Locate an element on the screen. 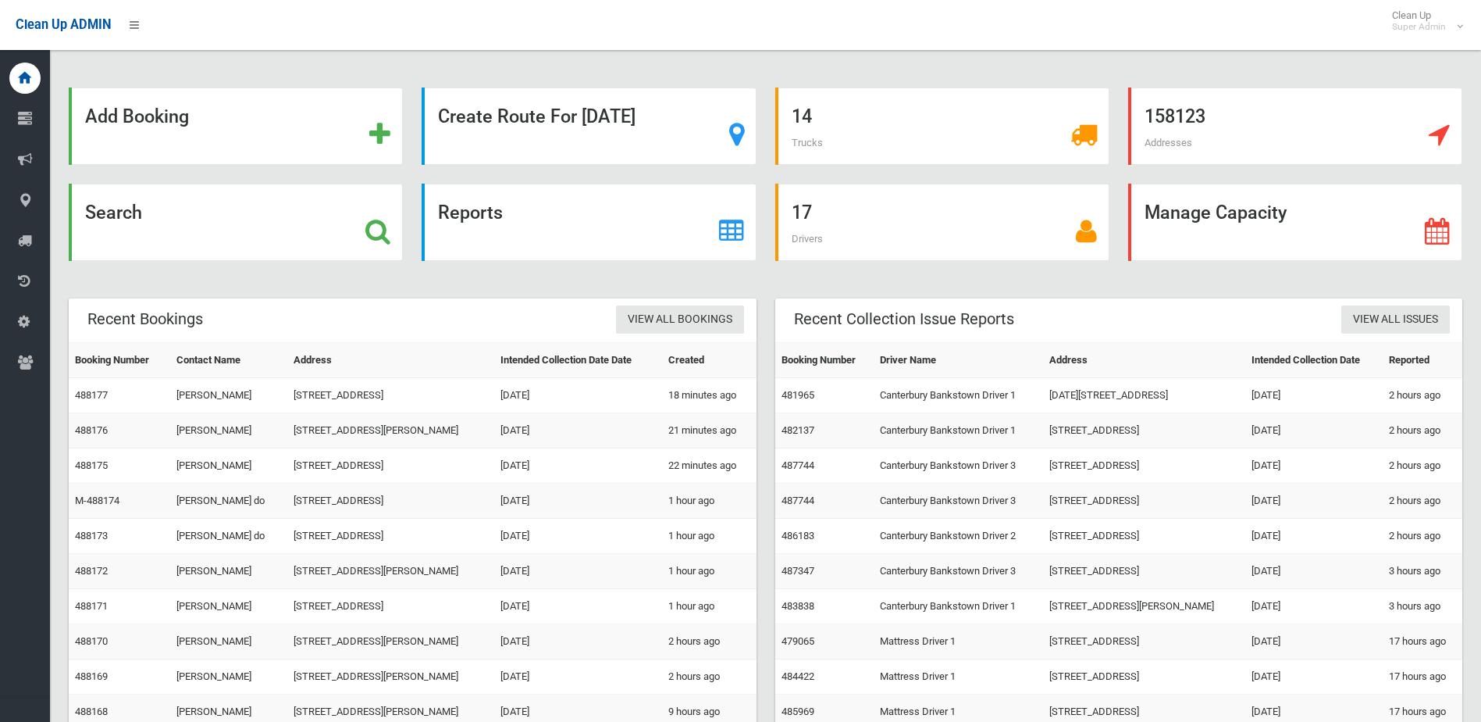 Image resolution: width=1481 pixels, height=722 pixels. th: Contact Name is located at coordinates (229, 360).